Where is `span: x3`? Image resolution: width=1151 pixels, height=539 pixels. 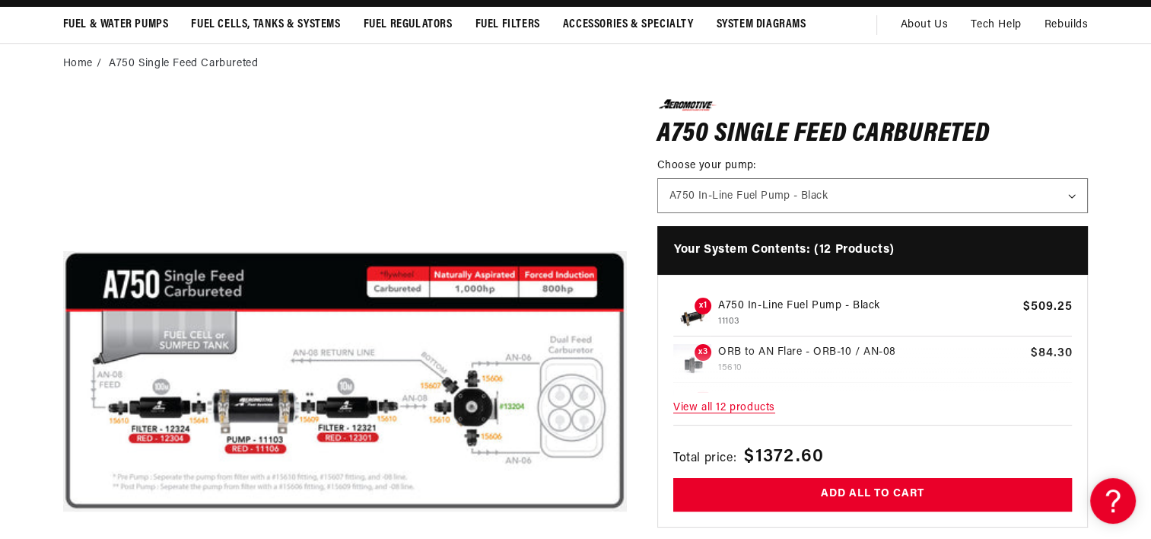 span: x3 is located at coordinates (703, 352).